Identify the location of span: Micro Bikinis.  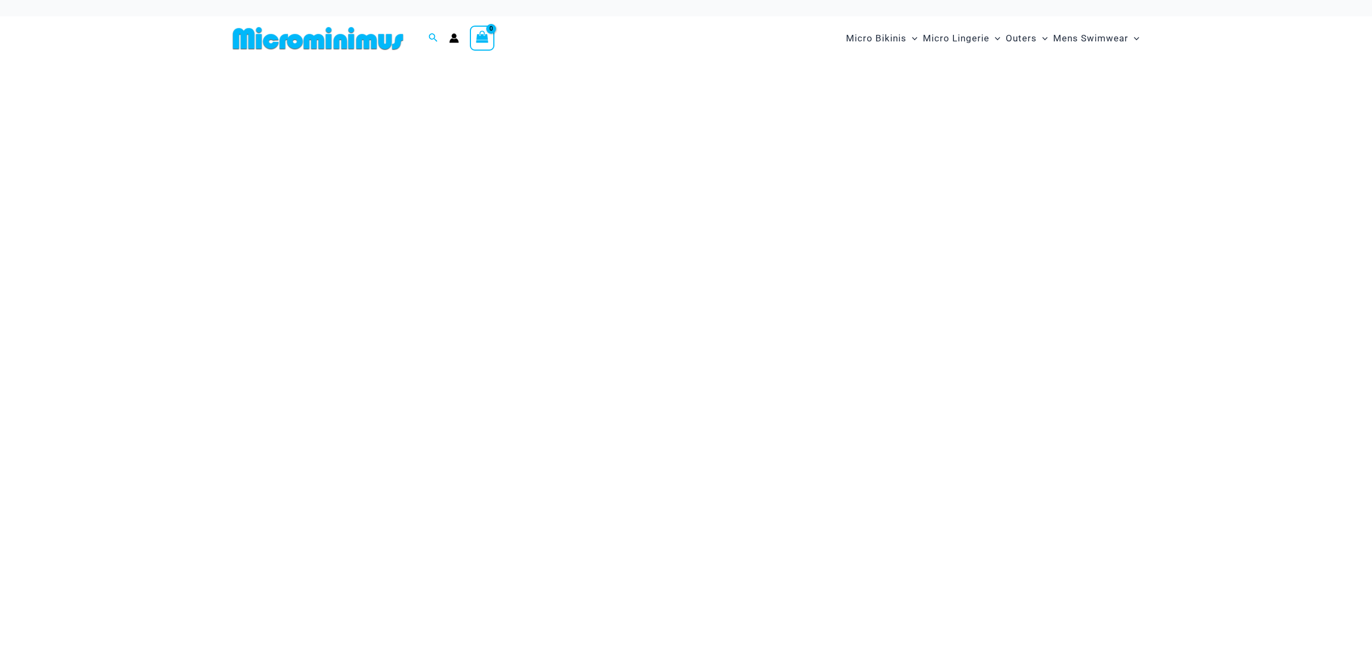
(876, 38).